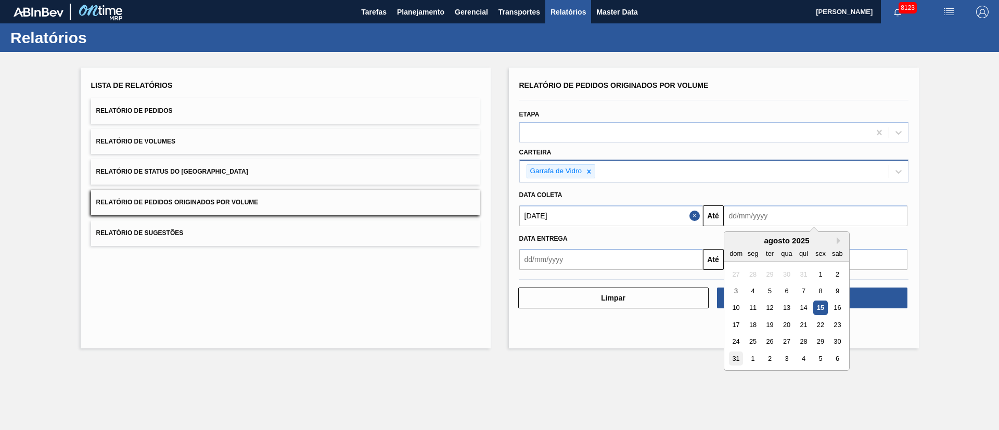  What do you see at coordinates (787, 240) in the screenshot?
I see `div: agosto 2025` at bounding box center [787, 240].